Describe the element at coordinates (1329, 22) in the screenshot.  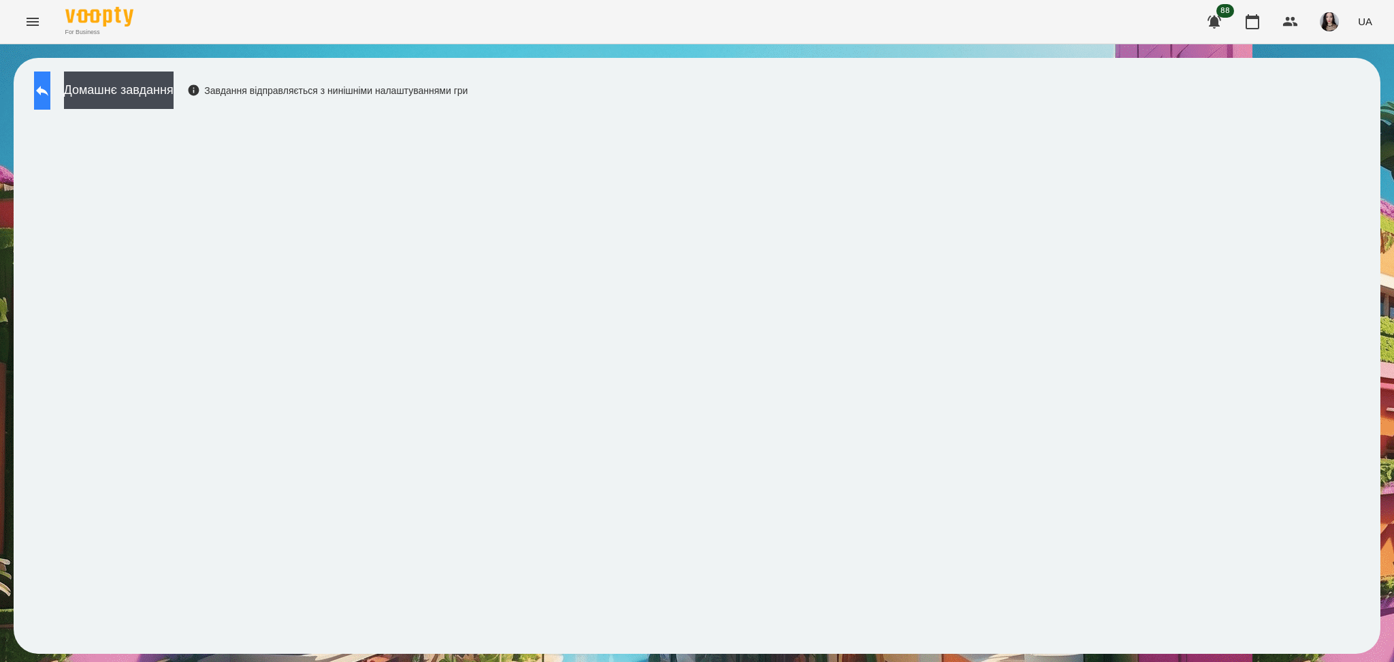
I see `img: 23d2127efeede578f11da5c146792859.jpg` at that location.